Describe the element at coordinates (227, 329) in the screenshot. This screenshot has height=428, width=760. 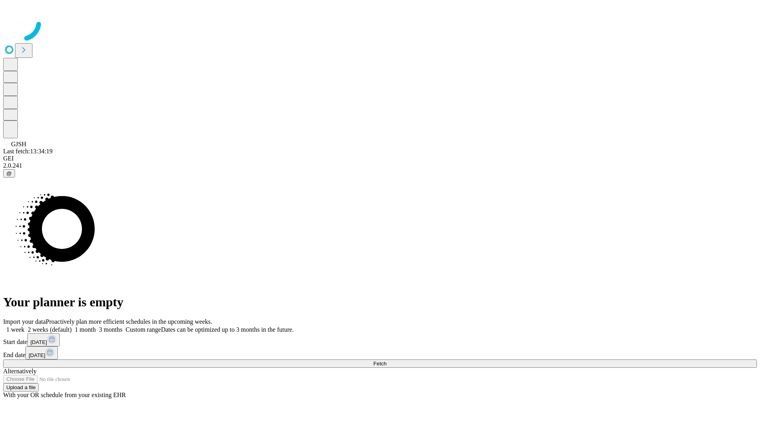
I see `span: Dates can be optimized up to 3 months in the future.` at that location.